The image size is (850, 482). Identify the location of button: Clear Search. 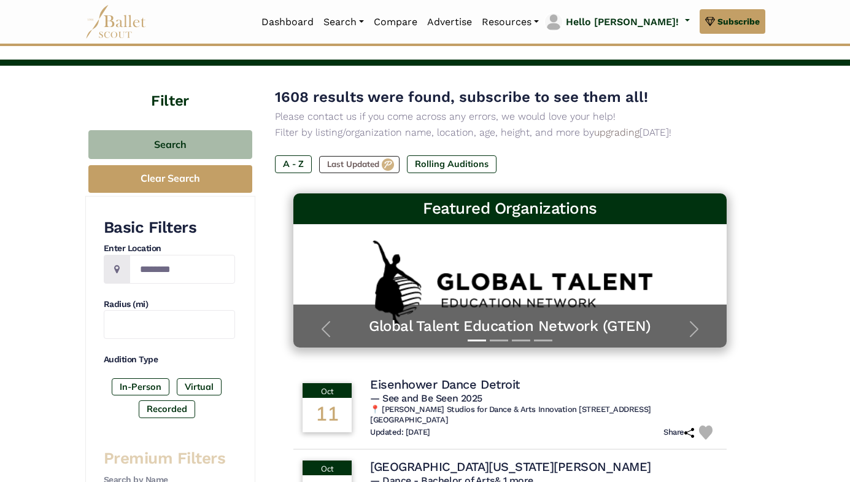
(170, 179).